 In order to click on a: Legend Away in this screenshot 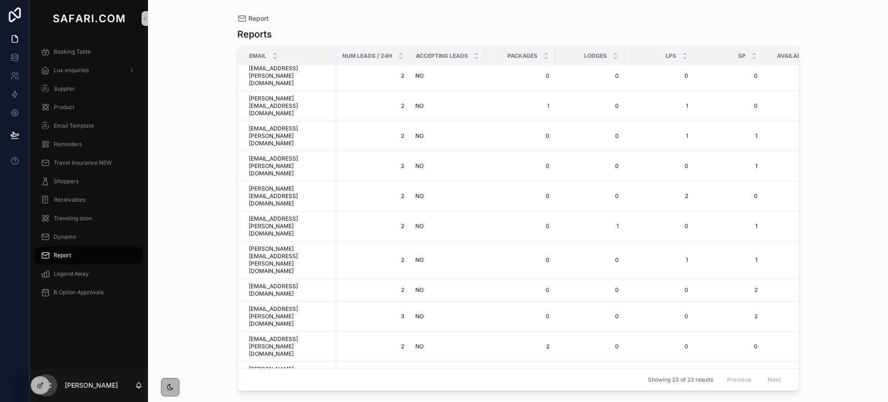, I will do `click(89, 274)`.